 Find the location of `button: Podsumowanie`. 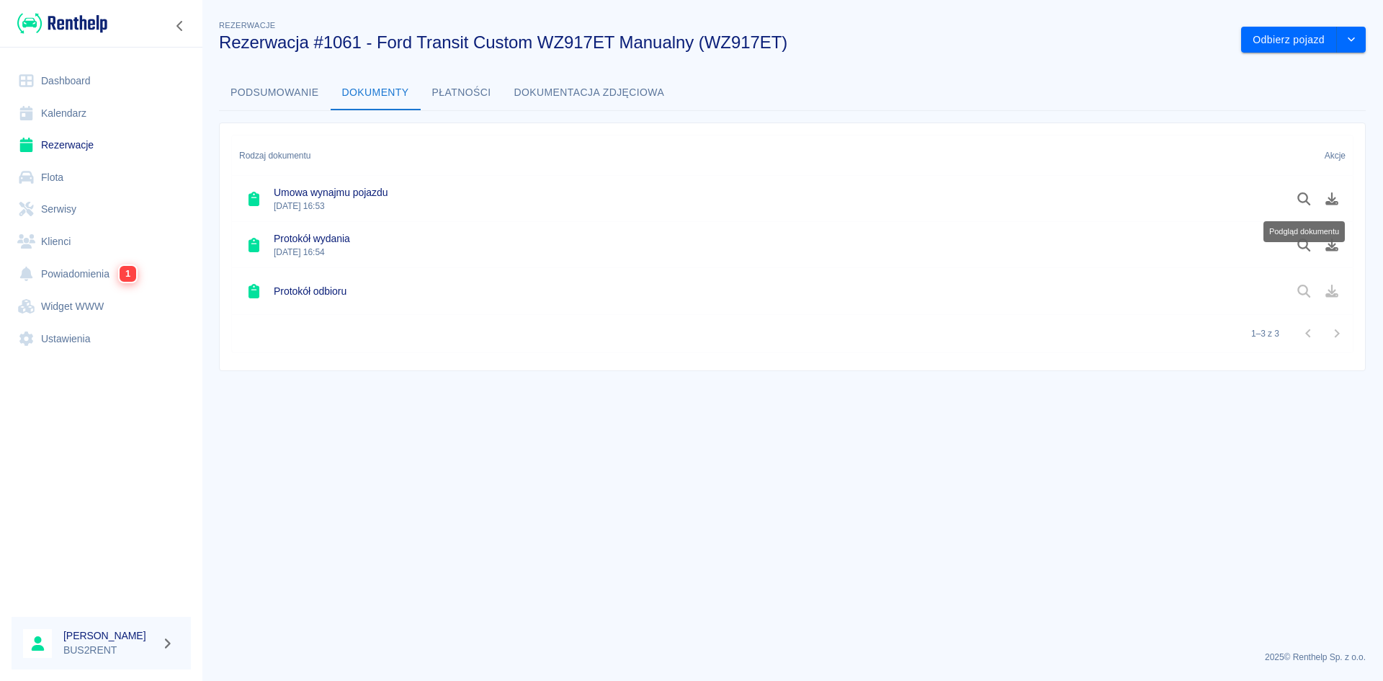

button: Podsumowanie is located at coordinates (274, 93).